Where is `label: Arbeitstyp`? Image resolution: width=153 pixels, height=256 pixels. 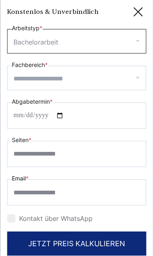
label: Arbeitstyp is located at coordinates (27, 28).